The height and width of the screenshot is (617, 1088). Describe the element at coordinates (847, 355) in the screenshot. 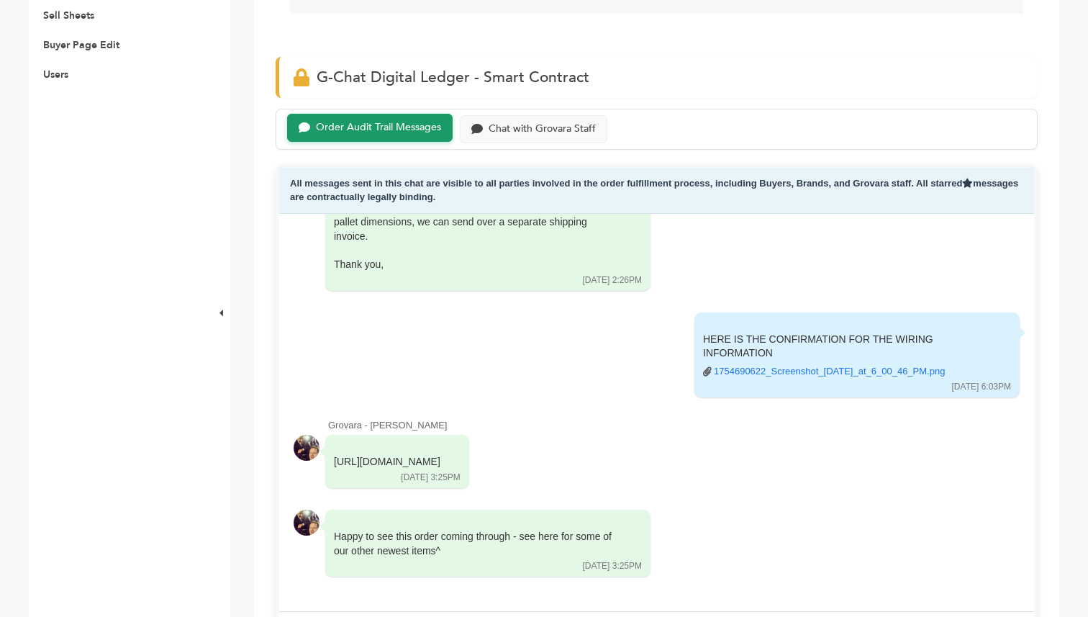

I see `div: HERE IS THE CONFIRMATION FOR THE WIRING INFORMATION` at that location.